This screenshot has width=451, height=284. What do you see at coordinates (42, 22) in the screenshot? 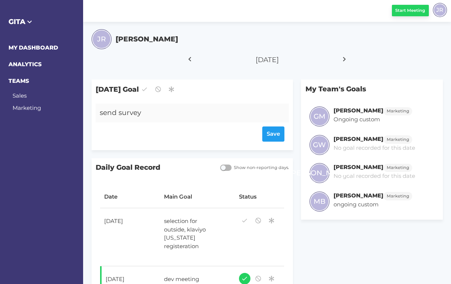
I see `div: GITA` at bounding box center [42, 22].